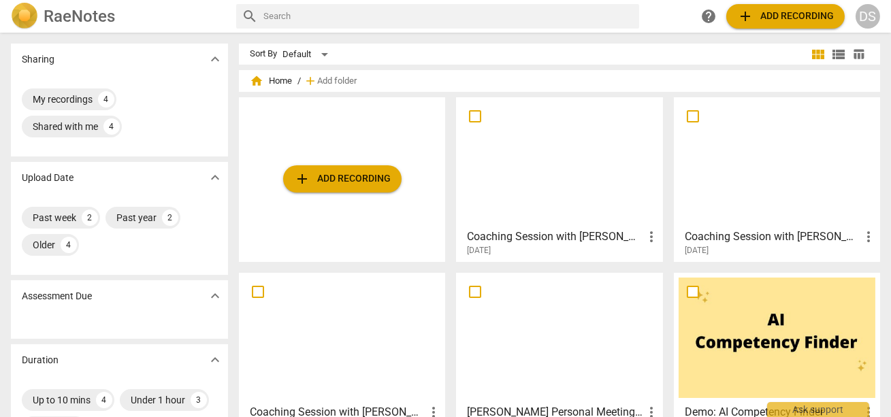 The width and height of the screenshot is (891, 417). What do you see at coordinates (40, 360) in the screenshot?
I see `p: Duration` at bounding box center [40, 360].